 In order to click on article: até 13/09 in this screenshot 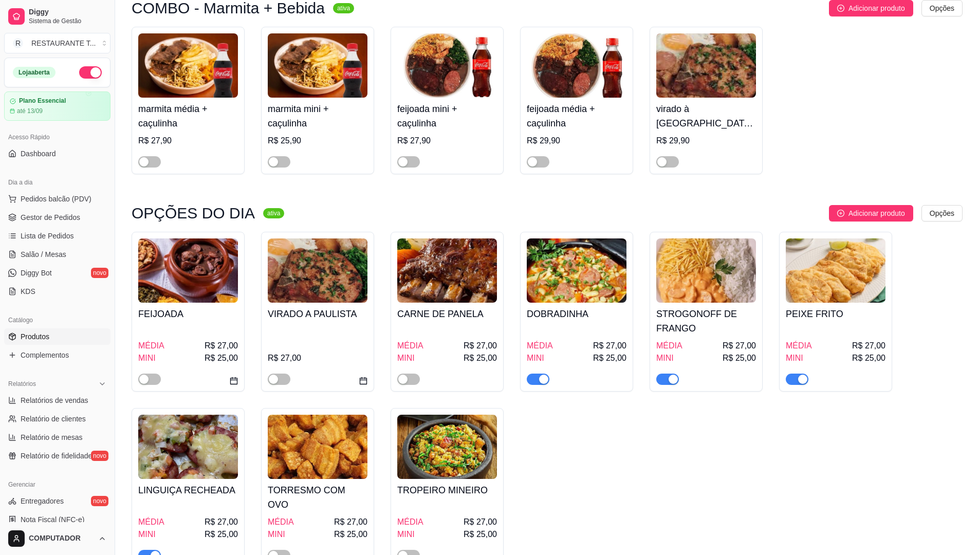, I will do `click(30, 111)`.